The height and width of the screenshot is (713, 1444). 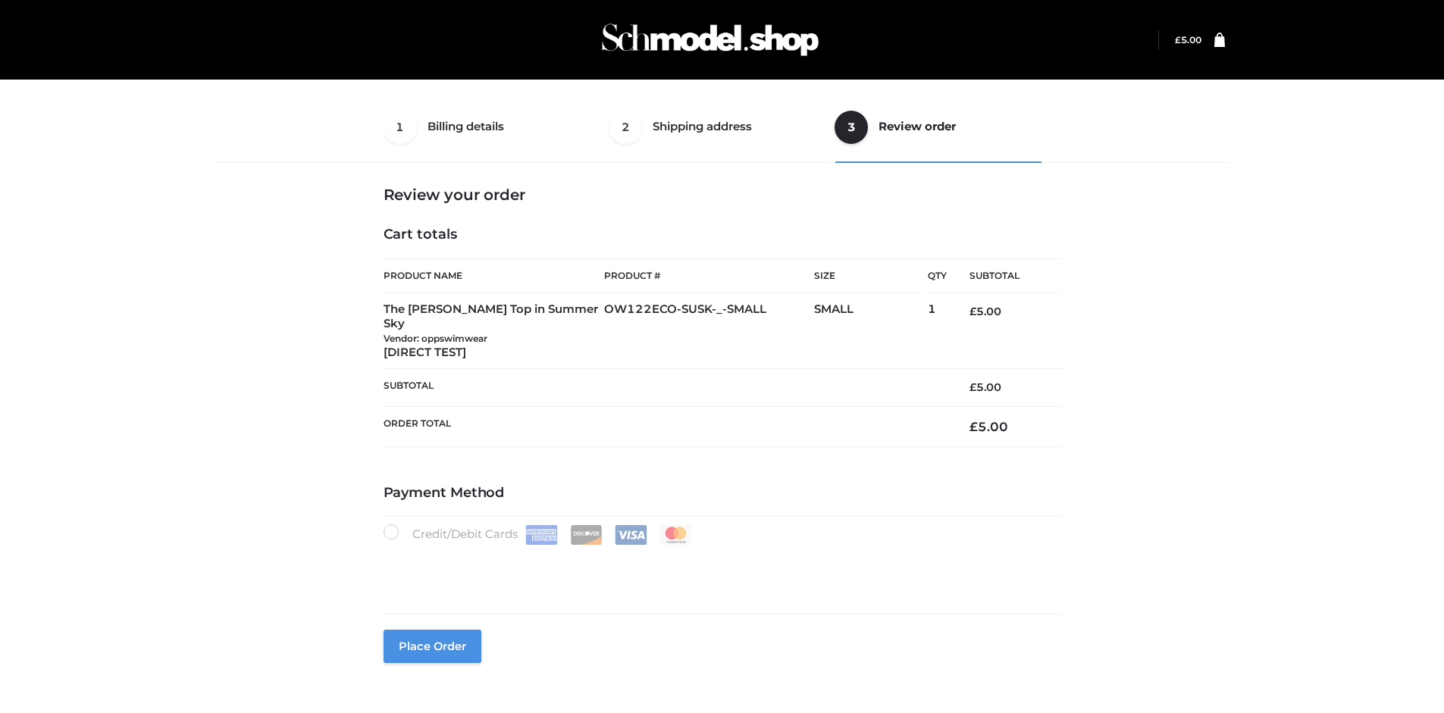 What do you see at coordinates (871, 331) in the screenshot?
I see `td: SMALL` at bounding box center [871, 331].